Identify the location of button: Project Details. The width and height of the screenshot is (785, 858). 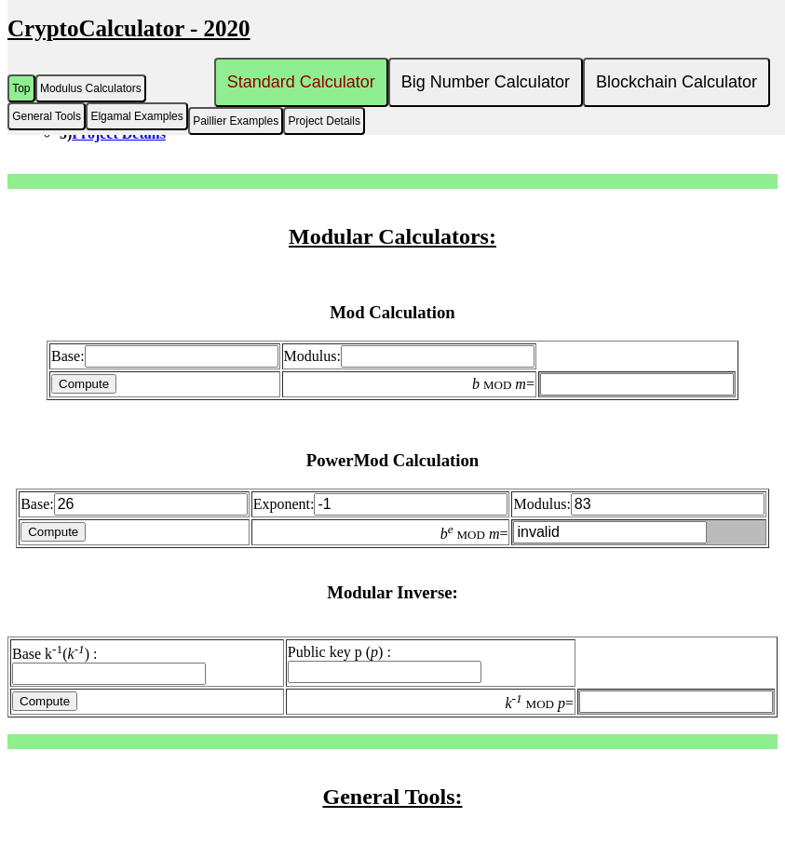
(324, 121).